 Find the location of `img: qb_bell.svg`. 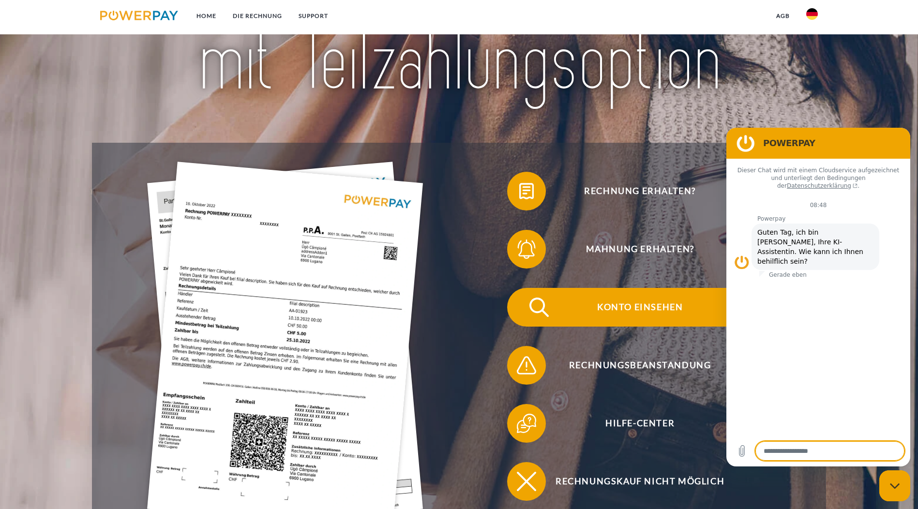

img: qb_bell.svg is located at coordinates (527, 249).